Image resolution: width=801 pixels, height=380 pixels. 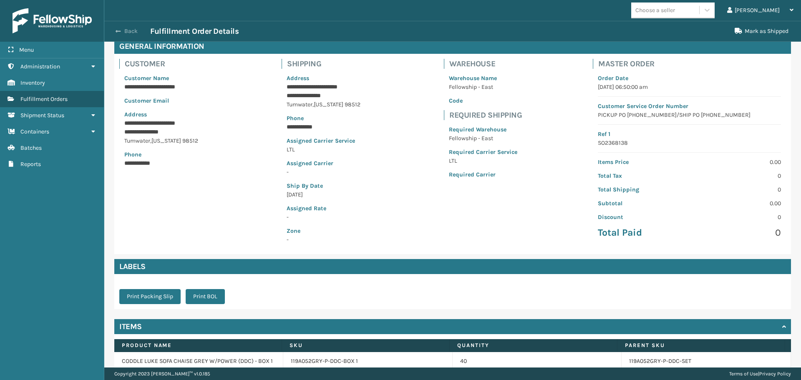 I want to click on p: Items Price, so click(x=641, y=162).